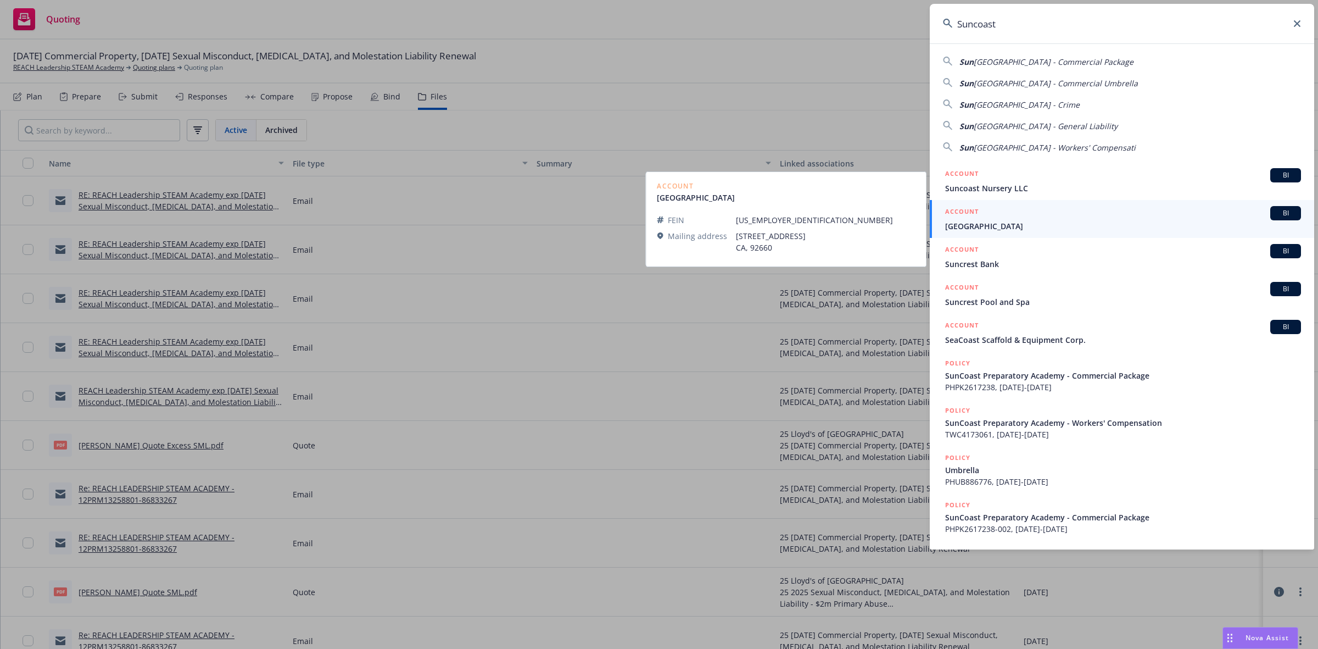 This screenshot has width=1318, height=649. What do you see at coordinates (1122, 181) in the screenshot?
I see `a: ACCOUNTBISuncoast Nursery LLC` at bounding box center [1122, 181].